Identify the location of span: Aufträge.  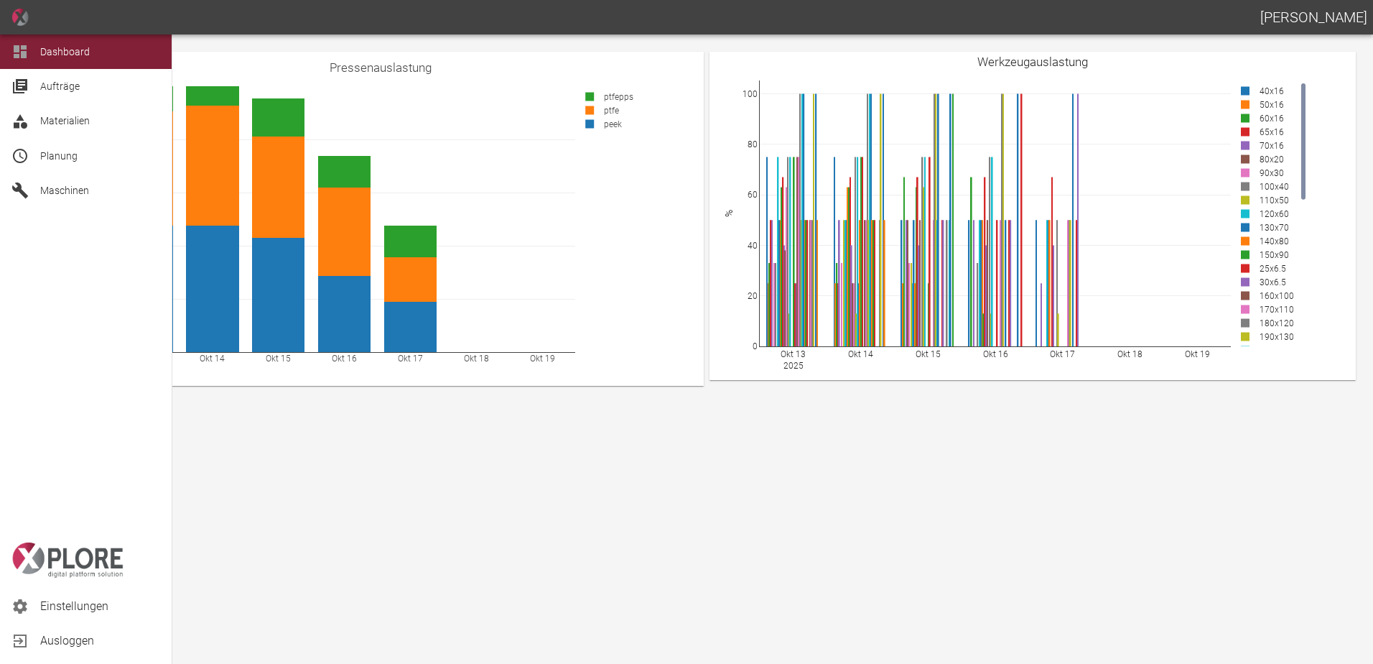
(60, 86).